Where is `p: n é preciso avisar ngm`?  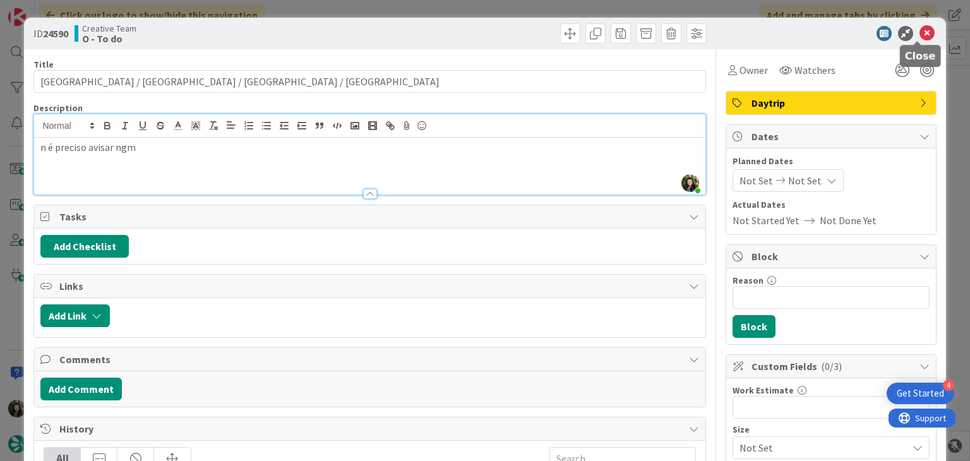 p: n é preciso avisar ngm is located at coordinates (370, 147).